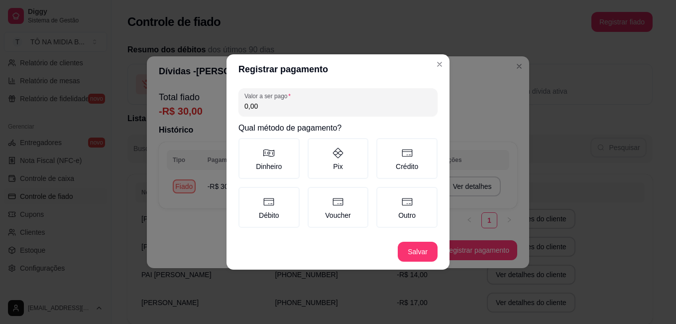  Describe the element at coordinates (407, 158) in the screenshot. I see `label: Crédito` at that location.